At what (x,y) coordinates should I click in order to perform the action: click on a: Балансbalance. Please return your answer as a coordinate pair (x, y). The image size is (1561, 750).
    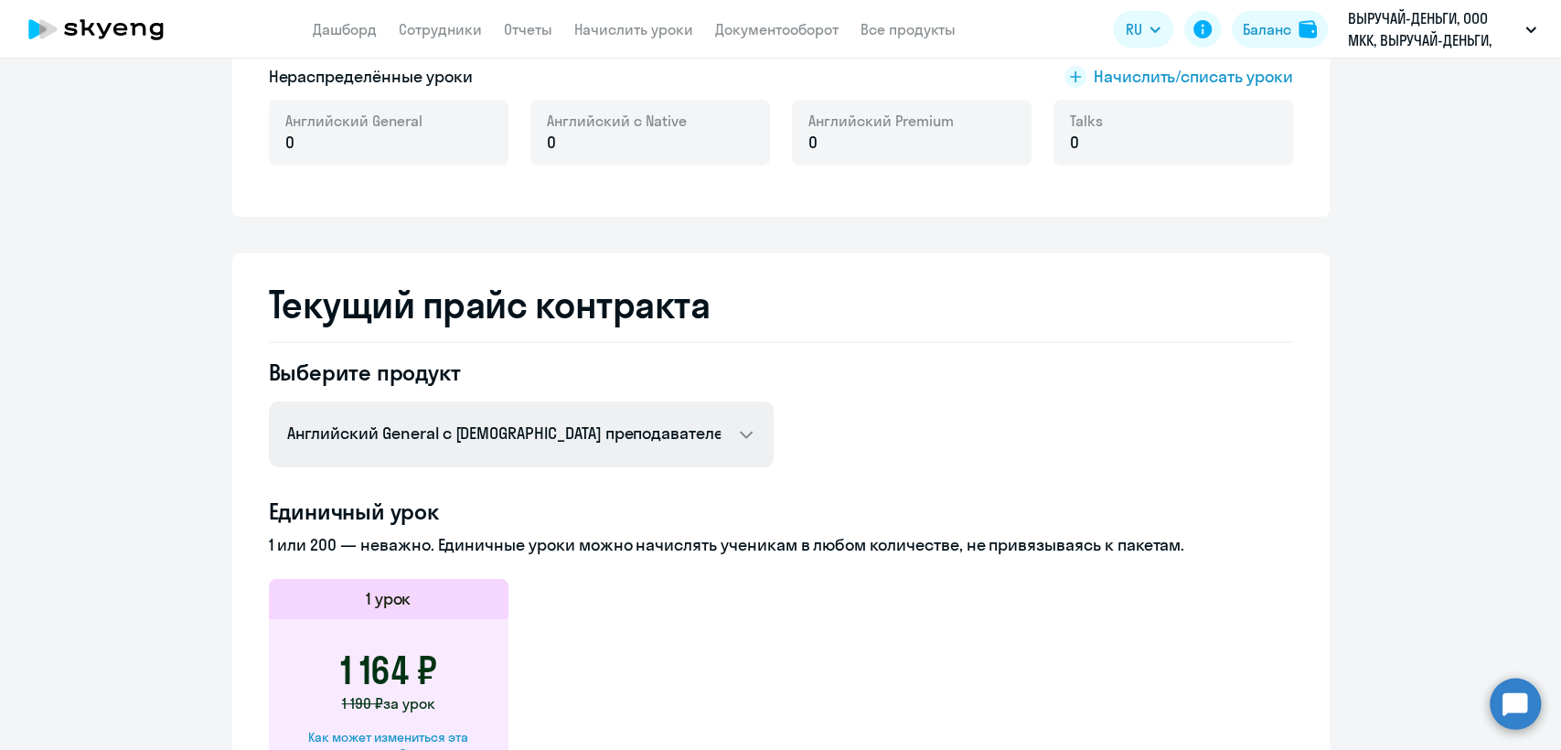
    Looking at the image, I should click on (1279, 29).